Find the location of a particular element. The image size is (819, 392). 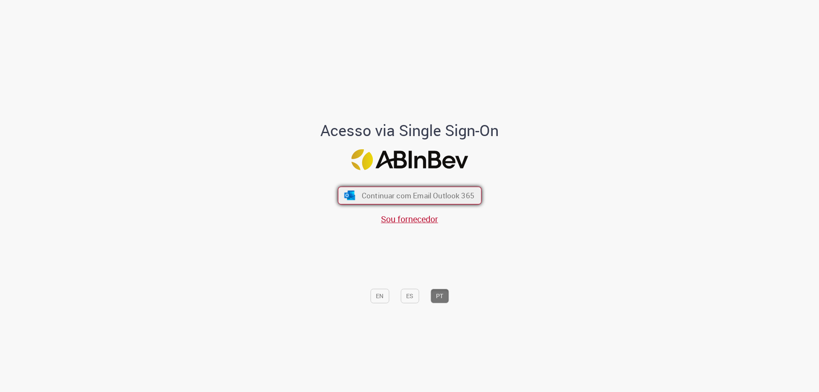

button: EN is located at coordinates (380, 296).